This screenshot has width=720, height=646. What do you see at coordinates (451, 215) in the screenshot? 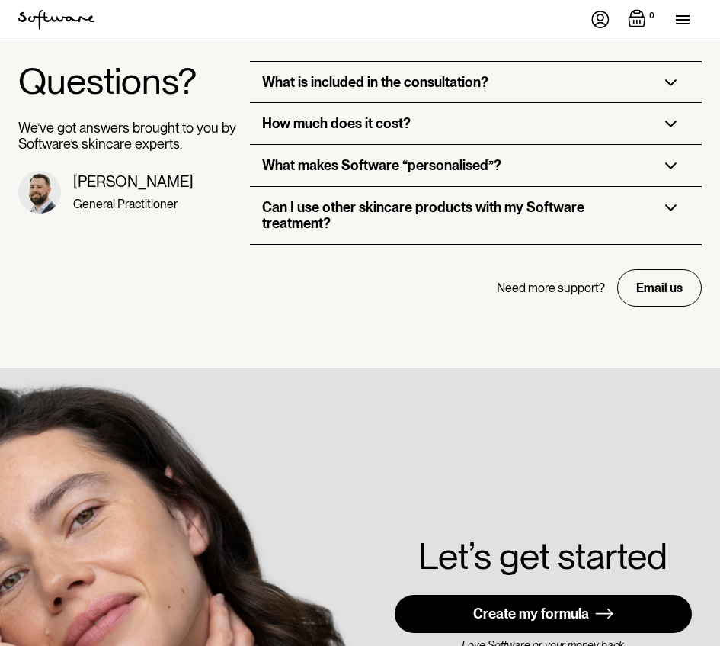
I see `div: Can I use other skincare products with my Software treatment?` at bounding box center [451, 215].